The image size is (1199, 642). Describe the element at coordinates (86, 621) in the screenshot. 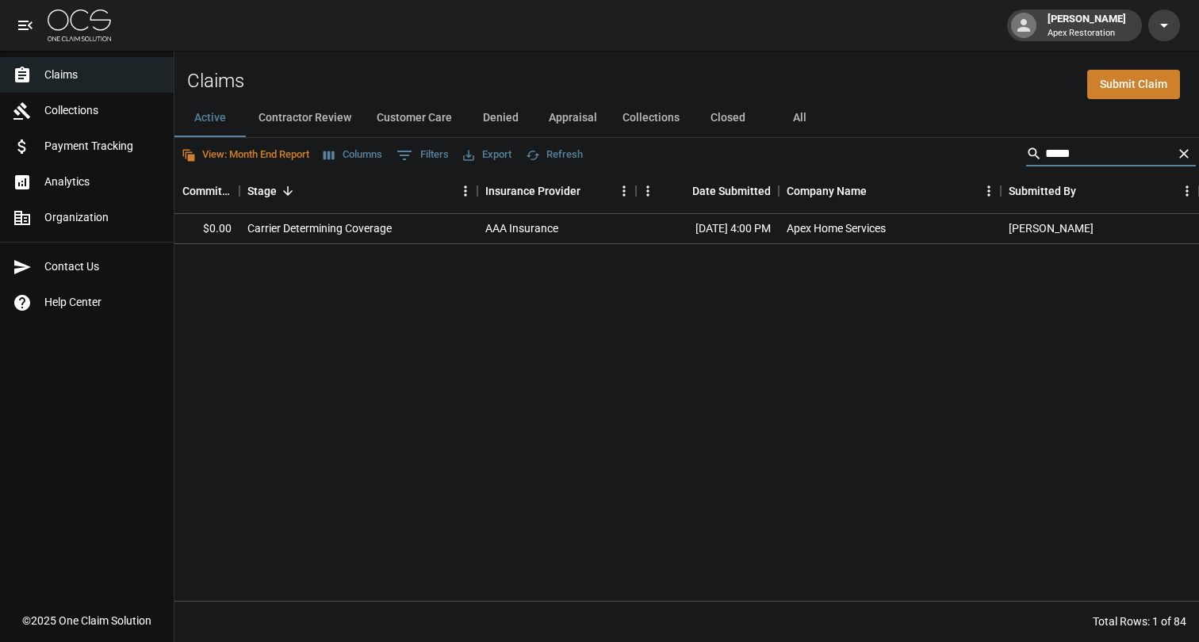

I see `div: © 2025 One Claim Solution` at that location.